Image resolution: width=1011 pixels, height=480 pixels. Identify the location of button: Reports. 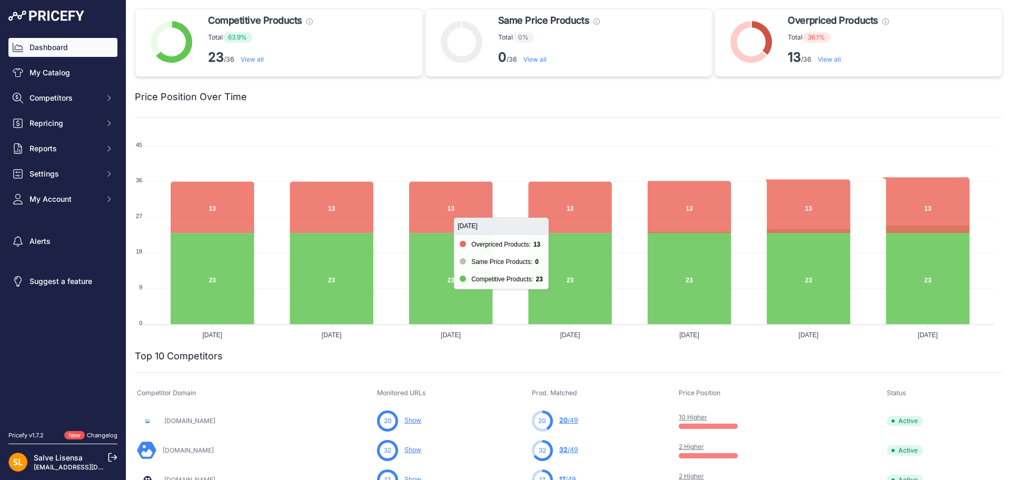
(63, 149).